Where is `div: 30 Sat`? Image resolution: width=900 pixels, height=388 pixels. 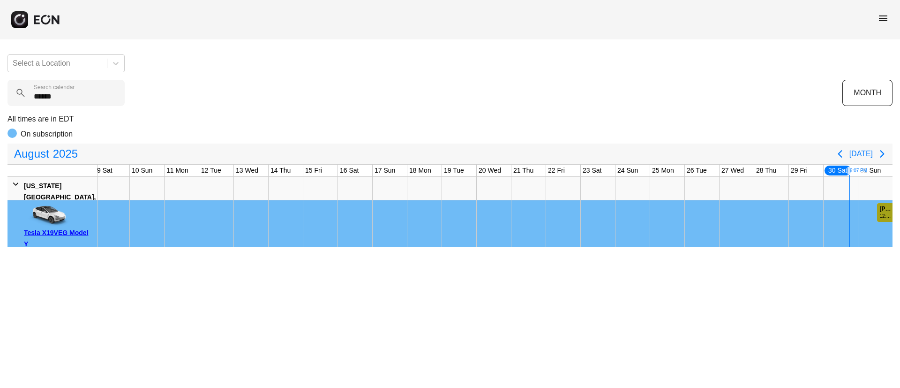 div: 30 Sat is located at coordinates (838, 170).